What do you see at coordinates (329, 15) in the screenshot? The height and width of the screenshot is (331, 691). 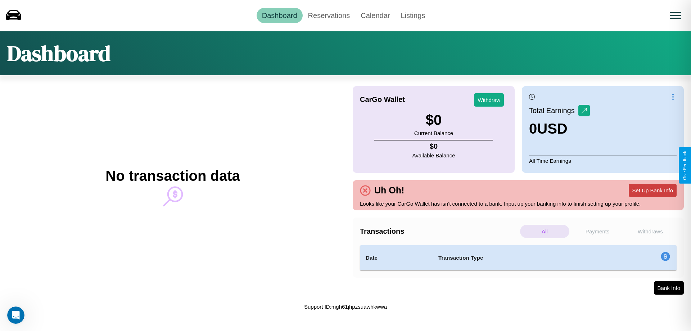 I see `a: Reservations` at bounding box center [329, 15].